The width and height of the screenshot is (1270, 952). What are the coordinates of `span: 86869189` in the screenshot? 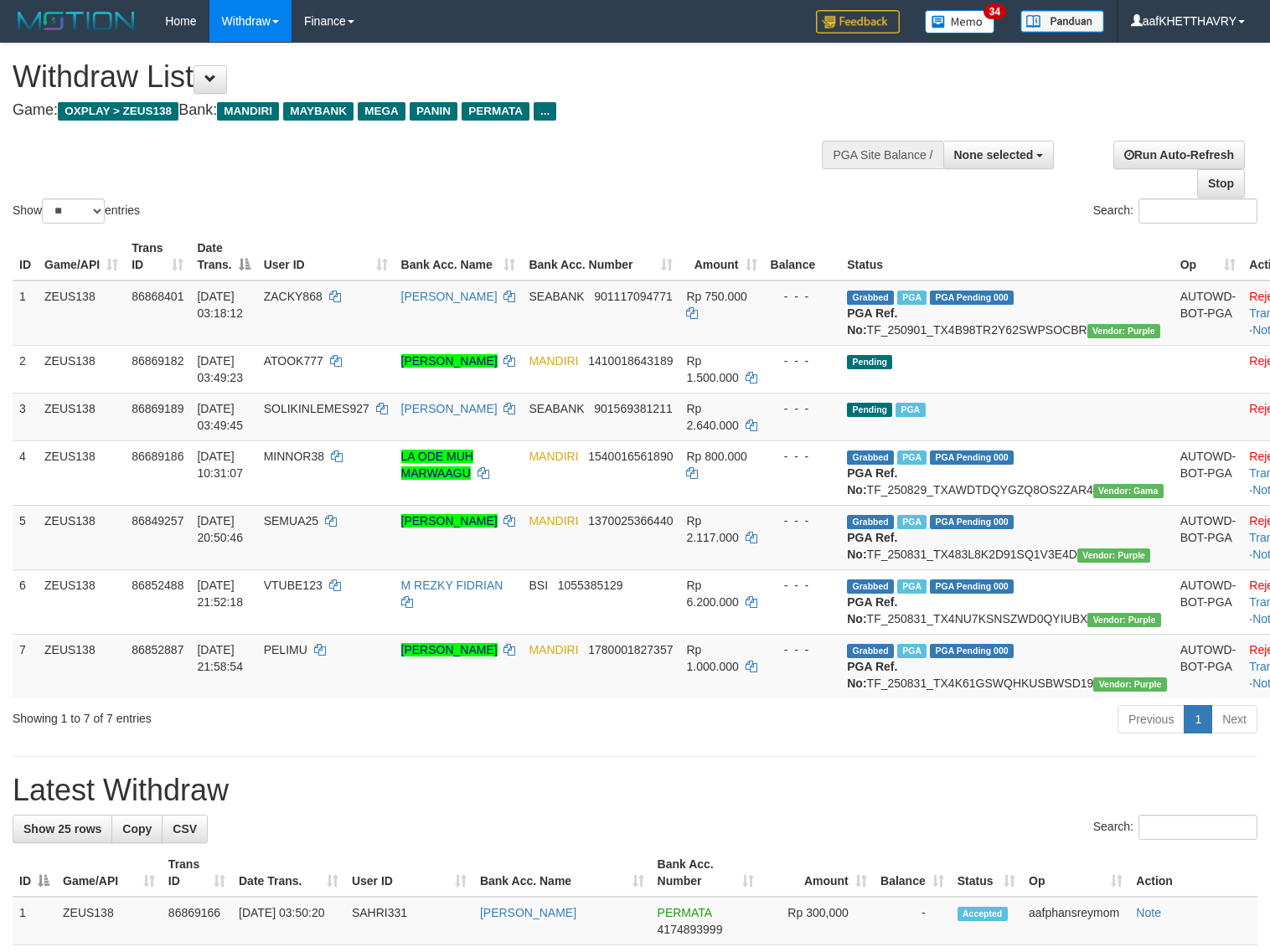 It's located at (157, 409).